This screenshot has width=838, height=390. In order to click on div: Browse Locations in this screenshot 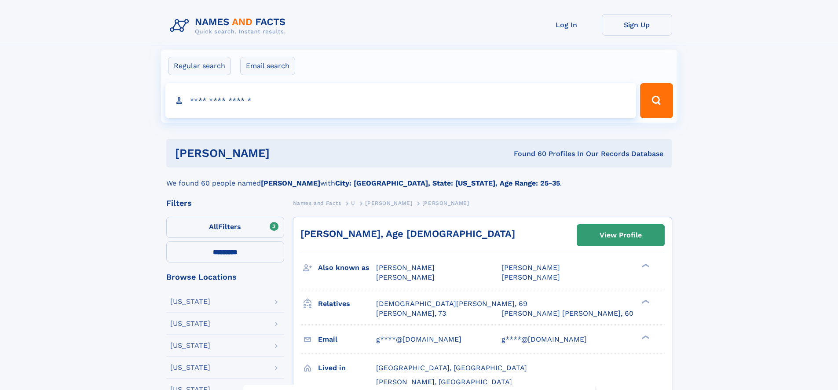, I will do `click(225, 277)`.